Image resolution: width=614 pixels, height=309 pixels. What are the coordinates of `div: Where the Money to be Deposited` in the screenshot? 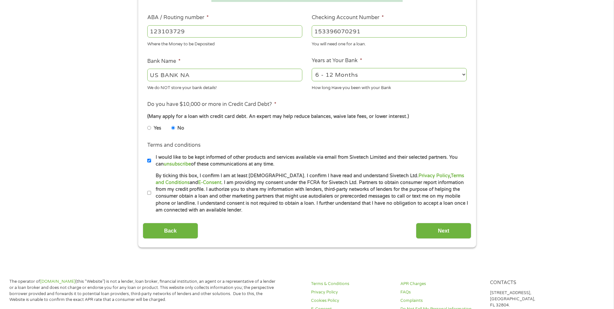 It's located at (225, 43).